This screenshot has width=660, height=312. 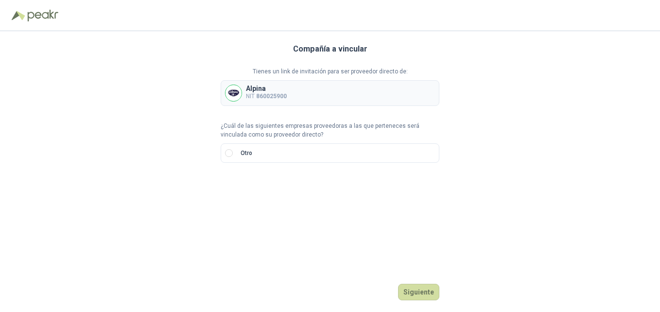 What do you see at coordinates (18, 16) in the screenshot?
I see `img: Logo` at bounding box center [18, 16].